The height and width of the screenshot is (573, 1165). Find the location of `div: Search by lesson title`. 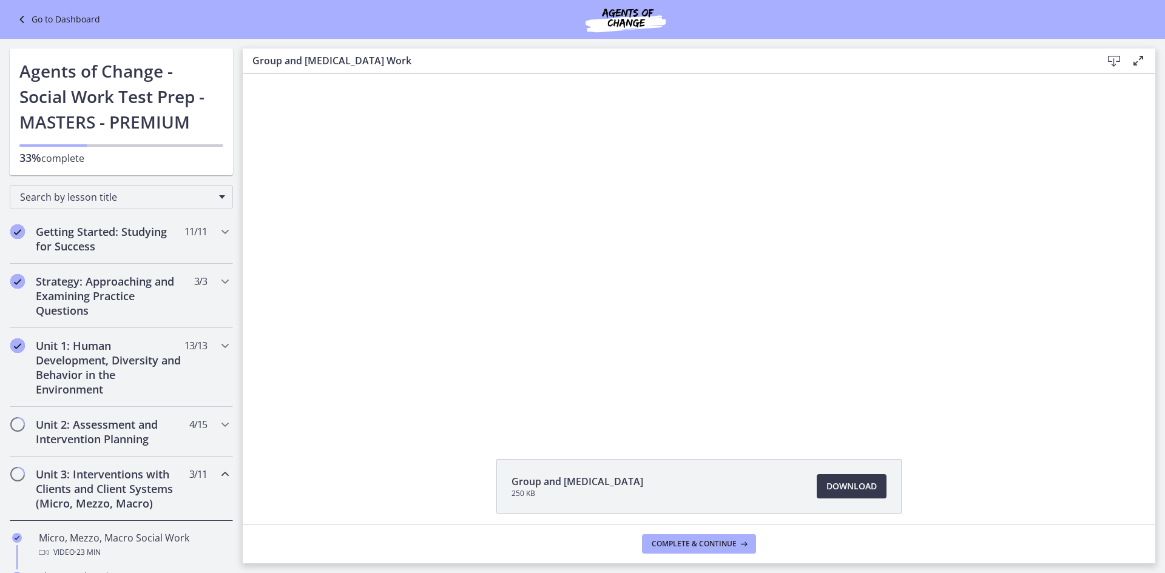

div: Search by lesson title is located at coordinates (121, 197).